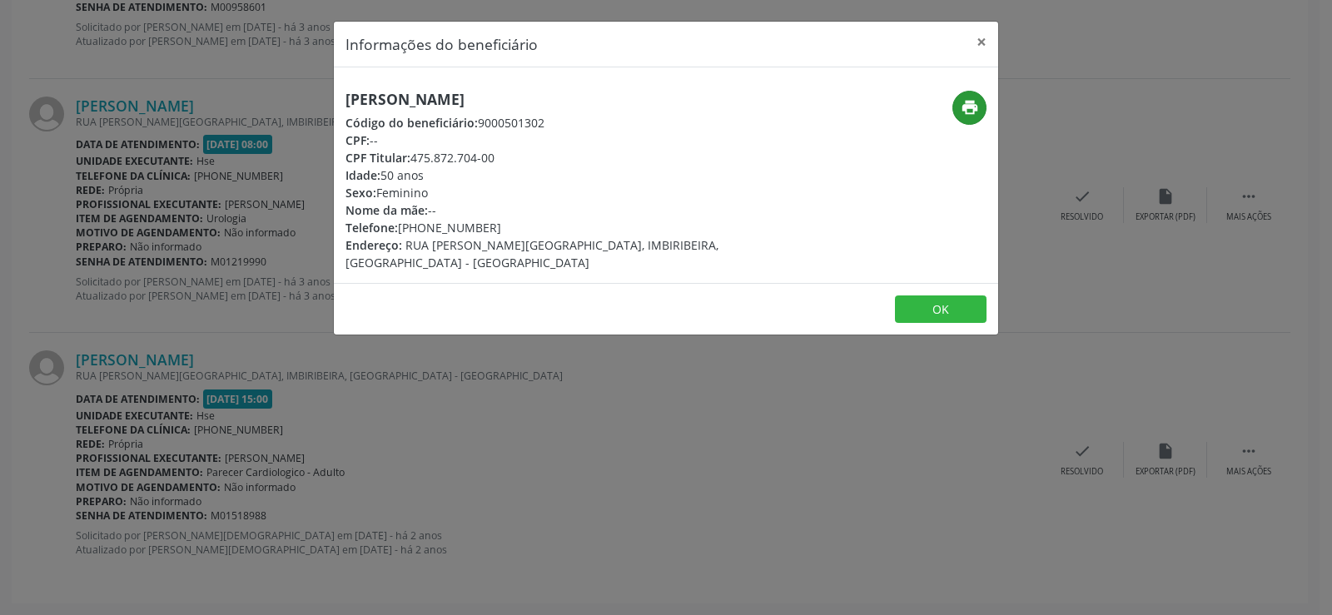 The width and height of the screenshot is (1332, 615). What do you see at coordinates (555, 157) in the screenshot?
I see `div: 475.872.704-00` at bounding box center [555, 157].